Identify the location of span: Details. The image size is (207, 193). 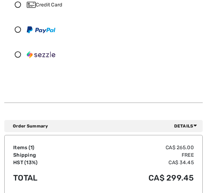
(187, 126).